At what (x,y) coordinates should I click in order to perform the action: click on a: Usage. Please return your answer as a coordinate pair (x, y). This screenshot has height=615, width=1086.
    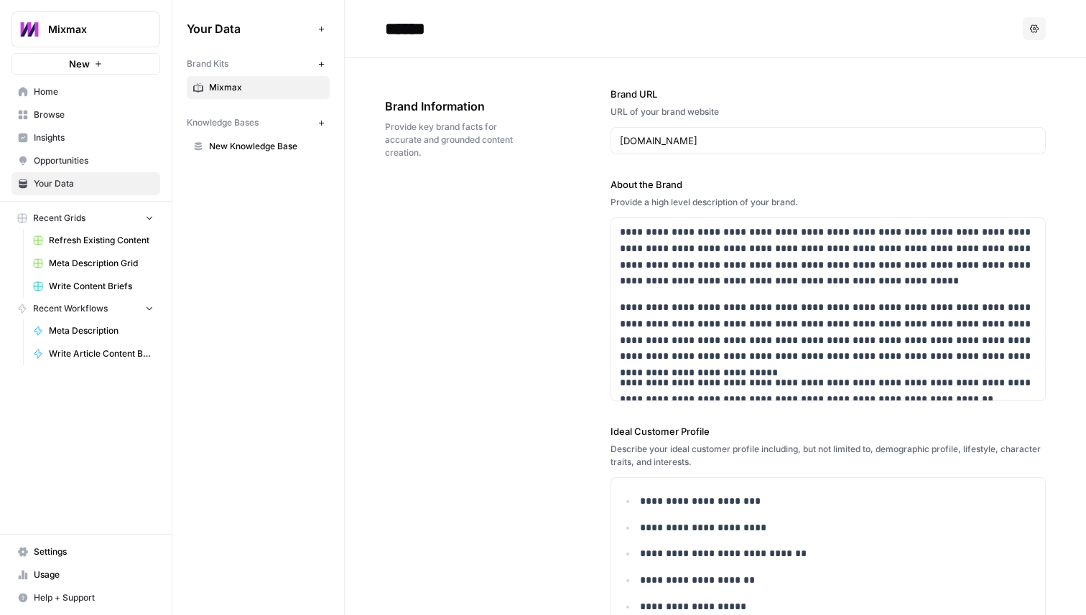
    Looking at the image, I should click on (85, 575).